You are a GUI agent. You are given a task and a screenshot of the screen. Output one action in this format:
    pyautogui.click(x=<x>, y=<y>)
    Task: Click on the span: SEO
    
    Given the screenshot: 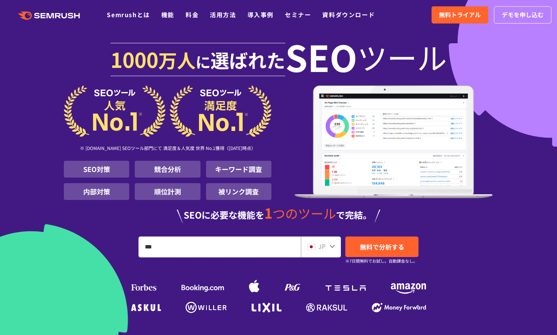 What is the action you would take?
    pyautogui.click(x=321, y=57)
    